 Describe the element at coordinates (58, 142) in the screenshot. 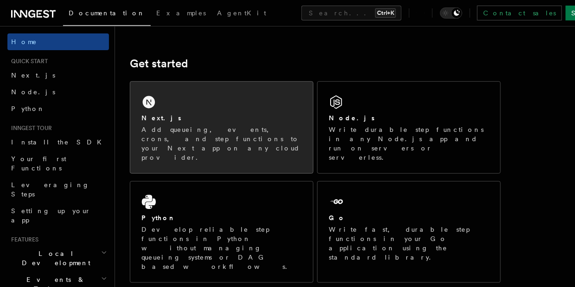

I see `a: Install the SDK` at that location.